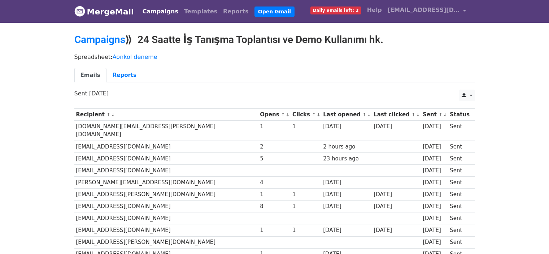 This screenshot has height=254, width=549. What do you see at coordinates (274, 206) in the screenshot?
I see `div: 8` at bounding box center [274, 206].